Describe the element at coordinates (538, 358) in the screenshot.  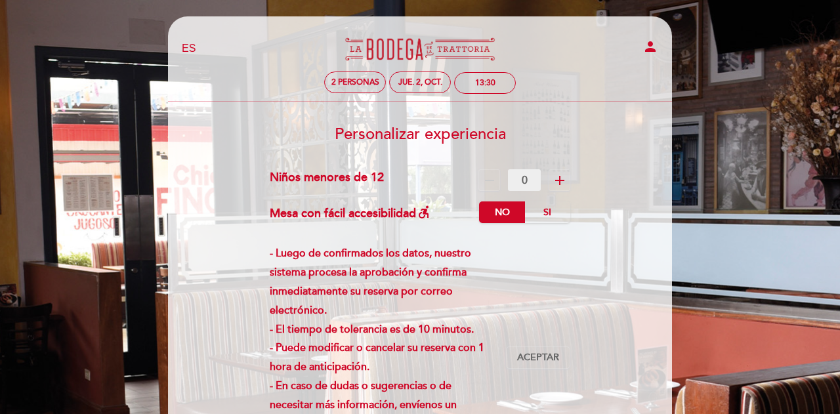
I see `button: Aceptar` at that location.